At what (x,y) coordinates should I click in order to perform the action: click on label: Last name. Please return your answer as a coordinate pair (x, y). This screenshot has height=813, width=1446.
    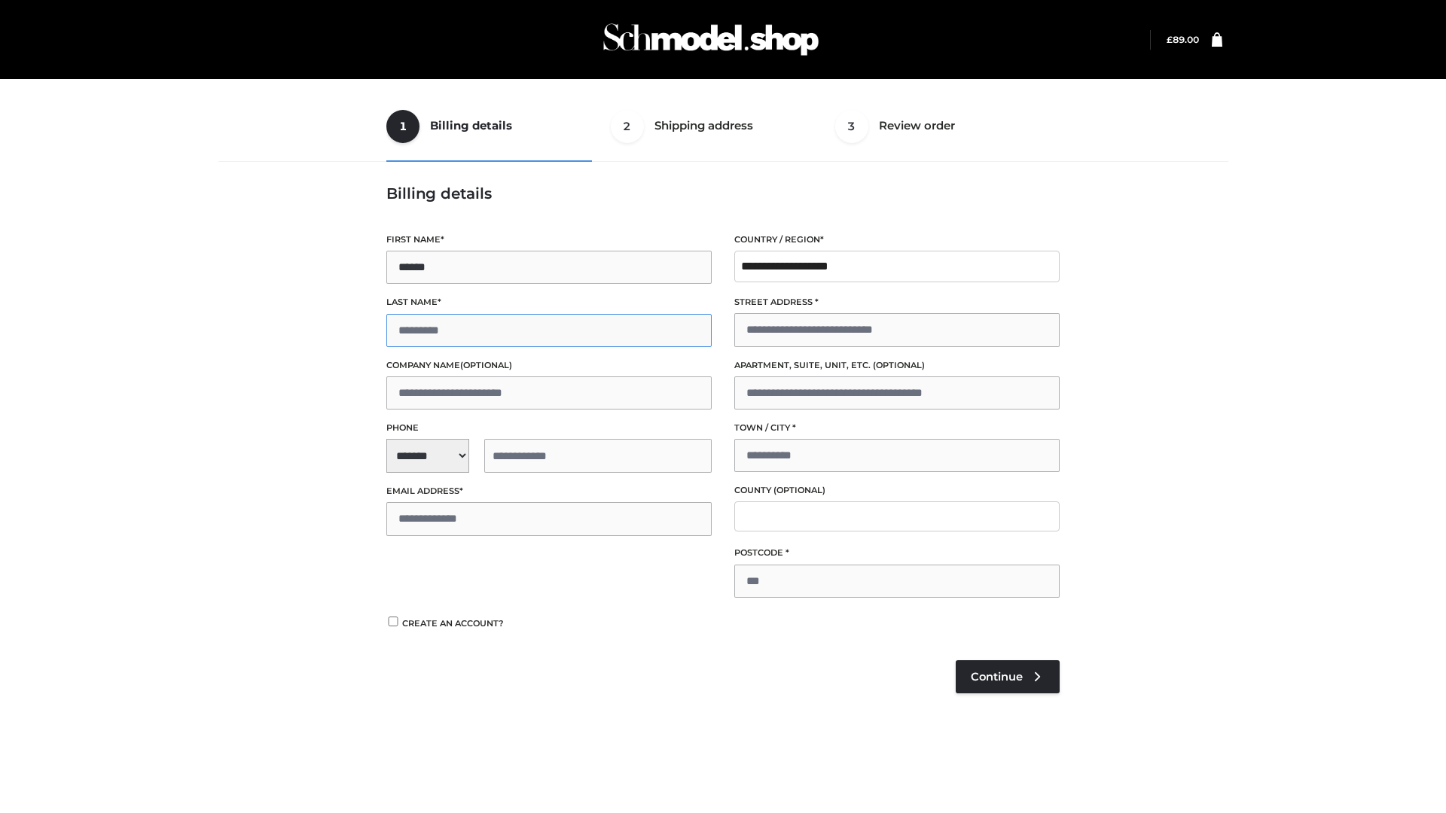
    Looking at the image, I should click on (549, 302).